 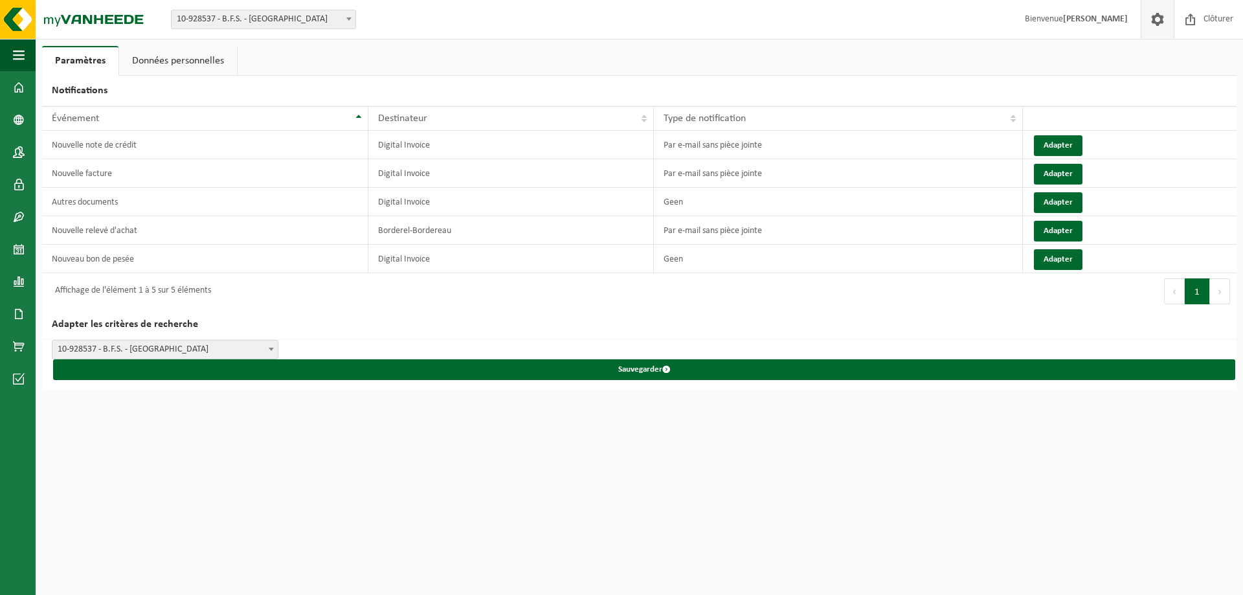 I want to click on div: Affichage de l'élément 1 à 5 sur 5 éléments, so click(x=129, y=291).